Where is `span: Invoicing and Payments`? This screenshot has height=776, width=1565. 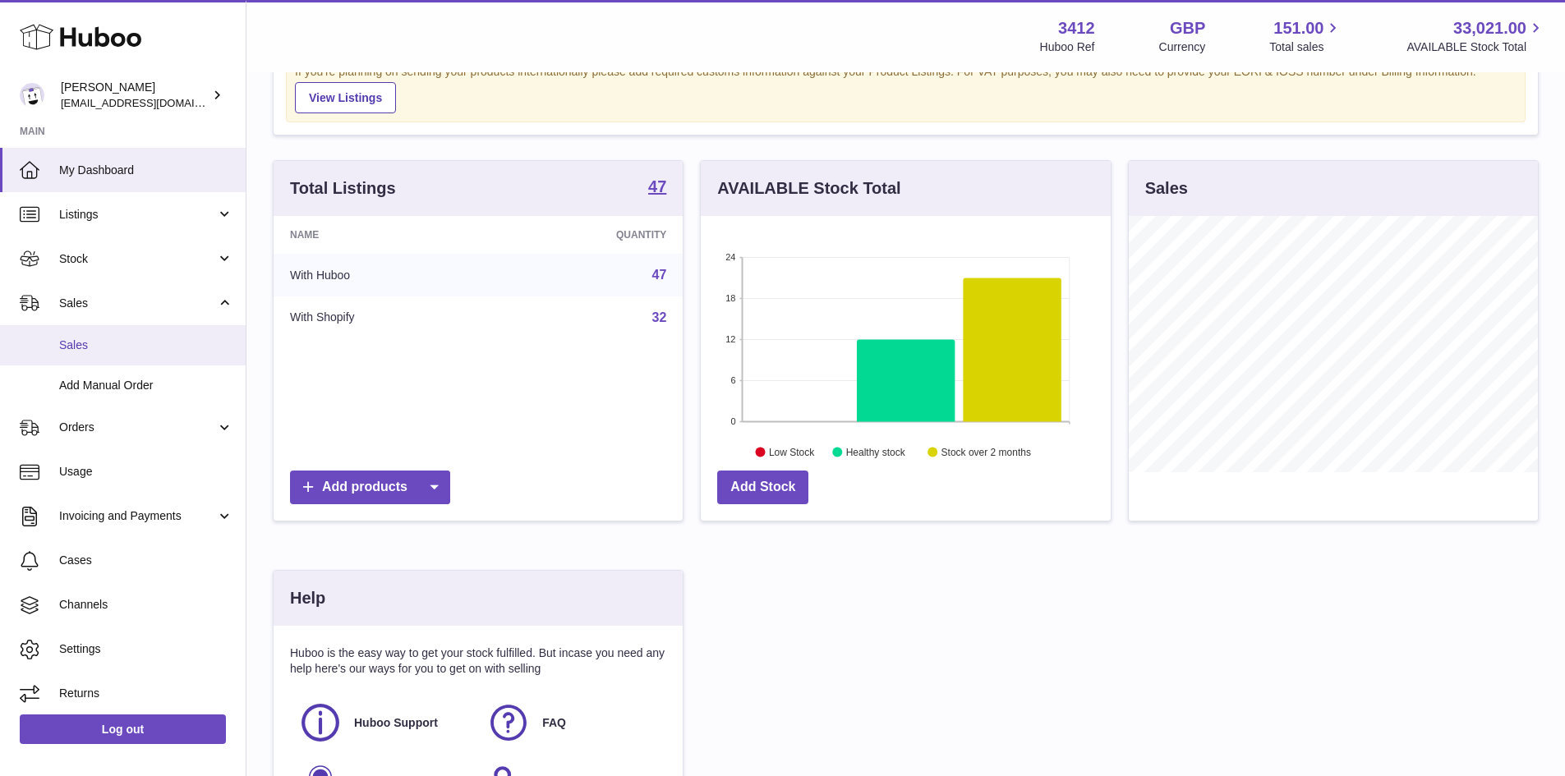 span: Invoicing and Payments is located at coordinates (137, 516).